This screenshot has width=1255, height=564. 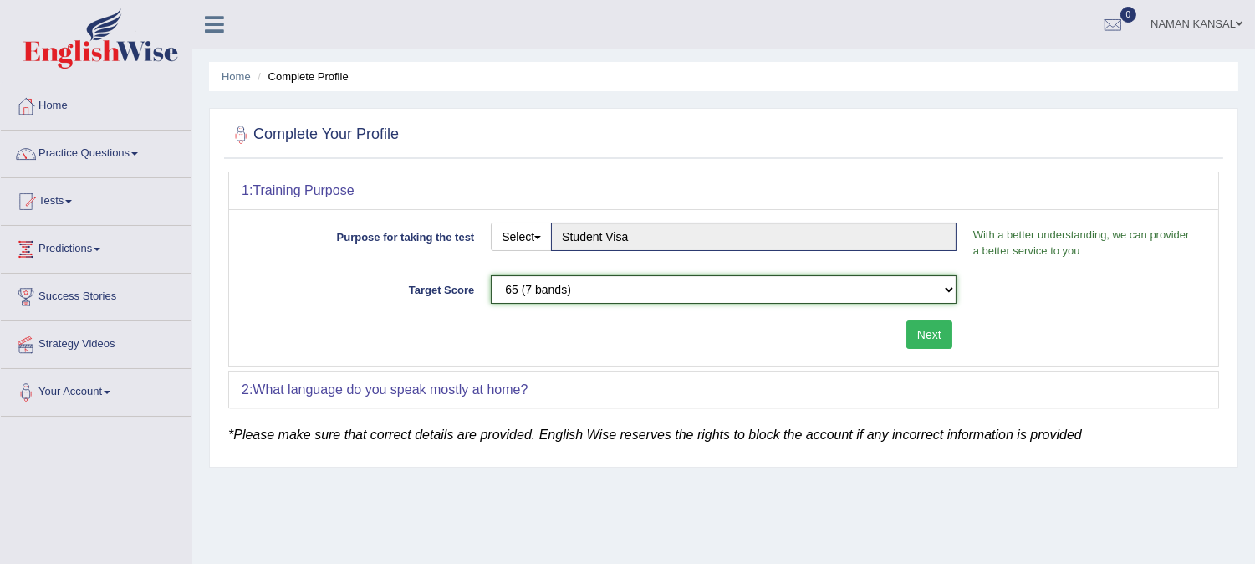 I want to click on a: Your Account, so click(x=96, y=390).